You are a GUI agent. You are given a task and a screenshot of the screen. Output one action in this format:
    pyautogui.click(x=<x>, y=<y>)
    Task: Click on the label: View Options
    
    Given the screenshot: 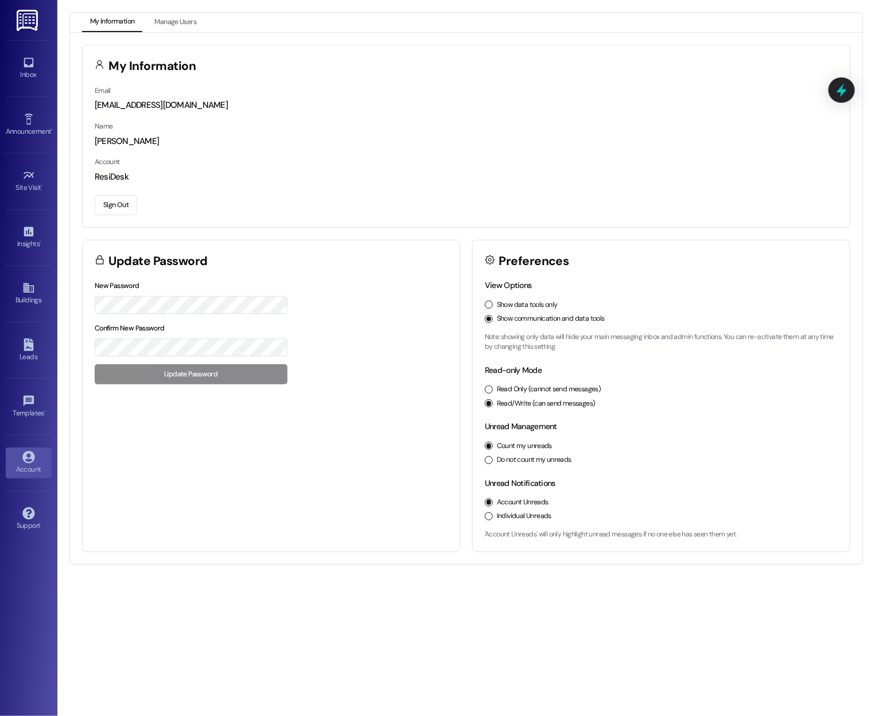 What is the action you would take?
    pyautogui.click(x=508, y=285)
    